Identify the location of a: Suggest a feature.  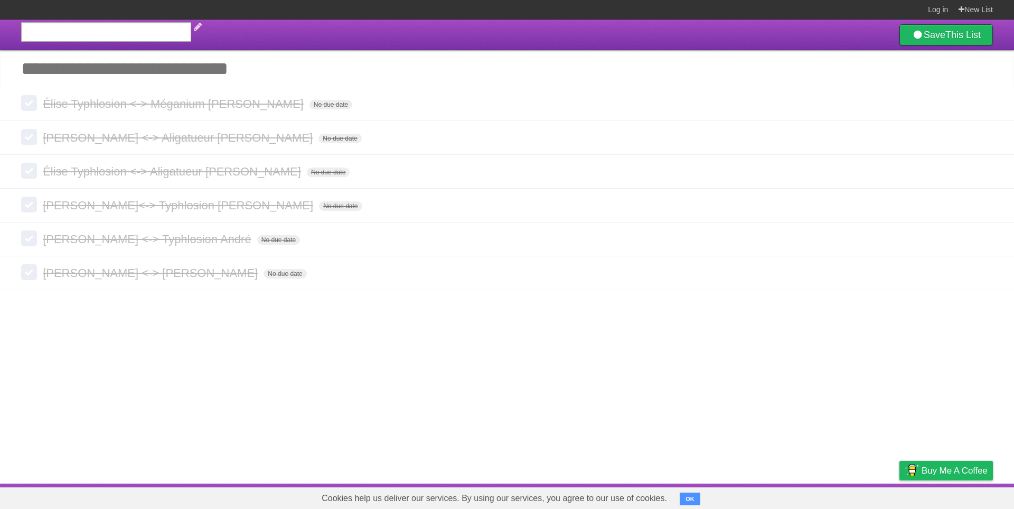
(960, 496).